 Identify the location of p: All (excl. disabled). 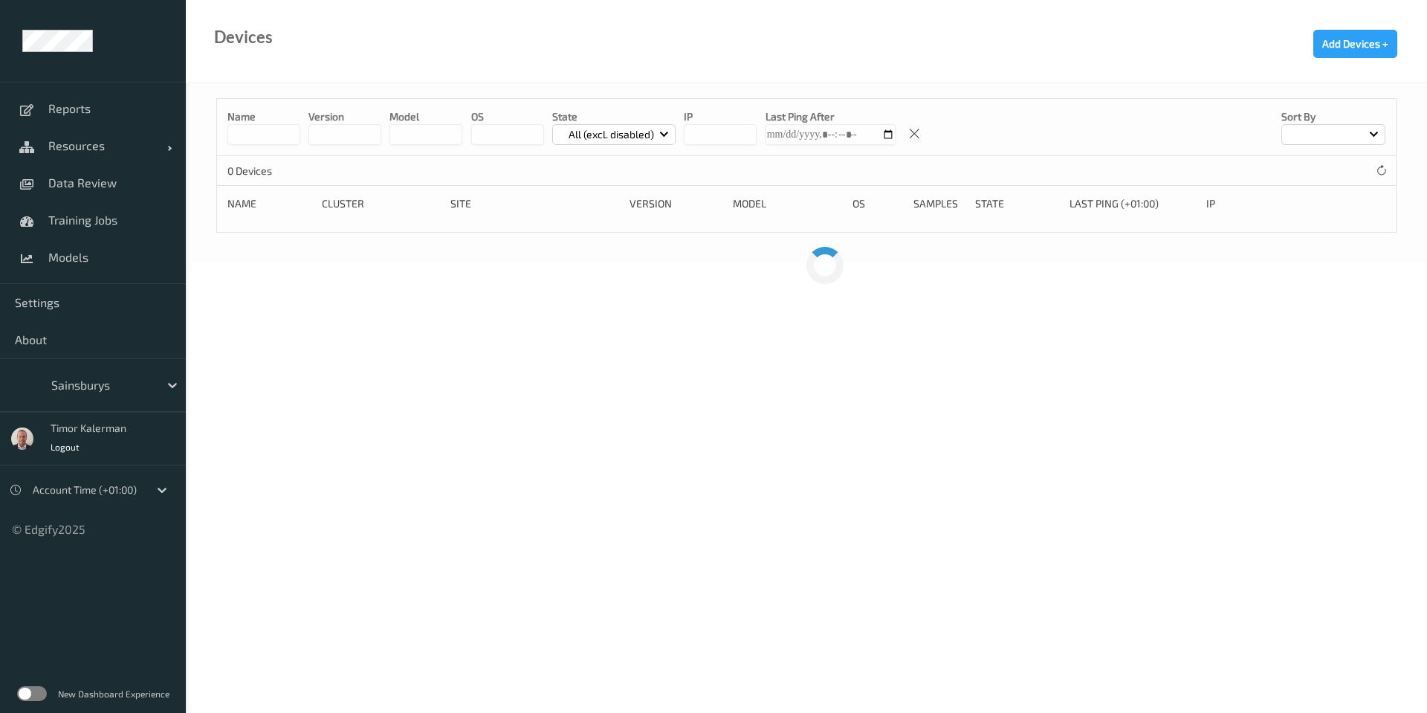
(611, 134).